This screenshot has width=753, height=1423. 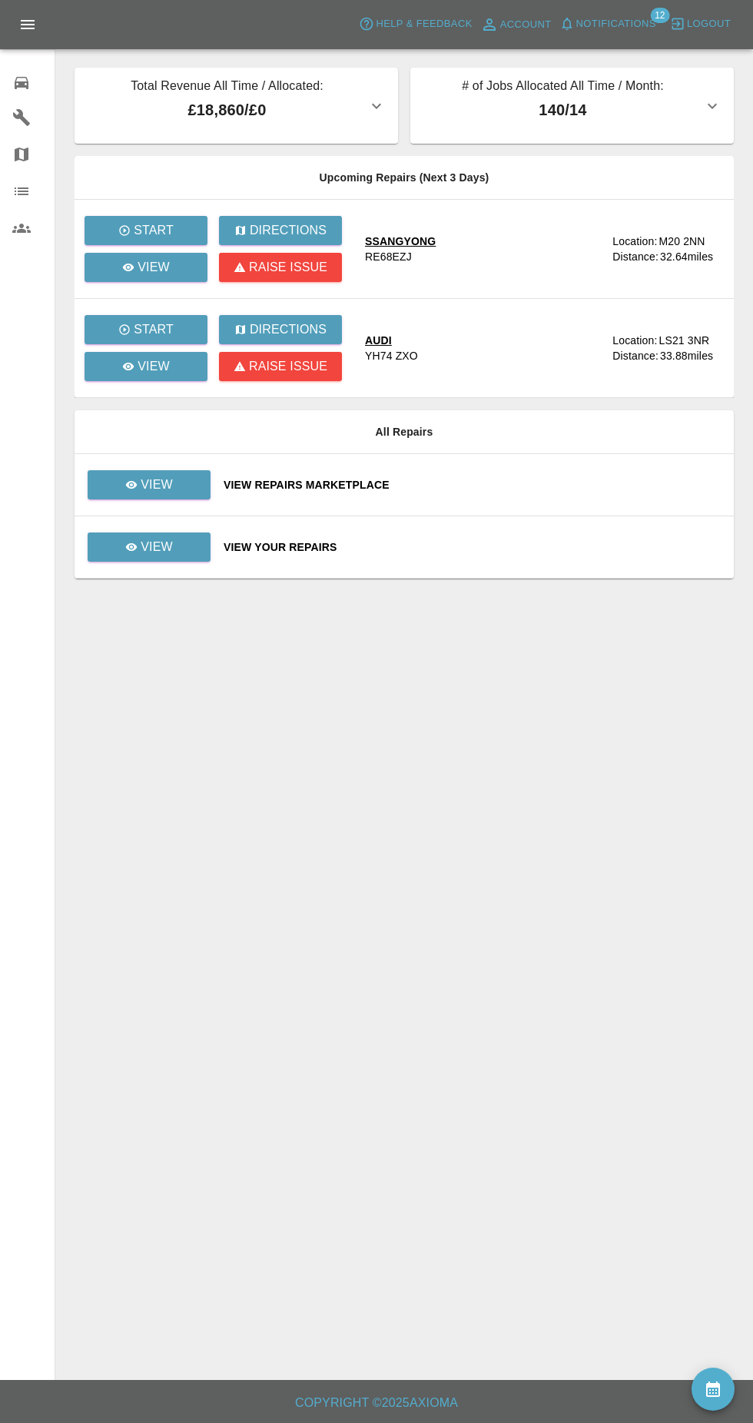 What do you see at coordinates (713, 1389) in the screenshot?
I see `button: availability` at bounding box center [713, 1389].